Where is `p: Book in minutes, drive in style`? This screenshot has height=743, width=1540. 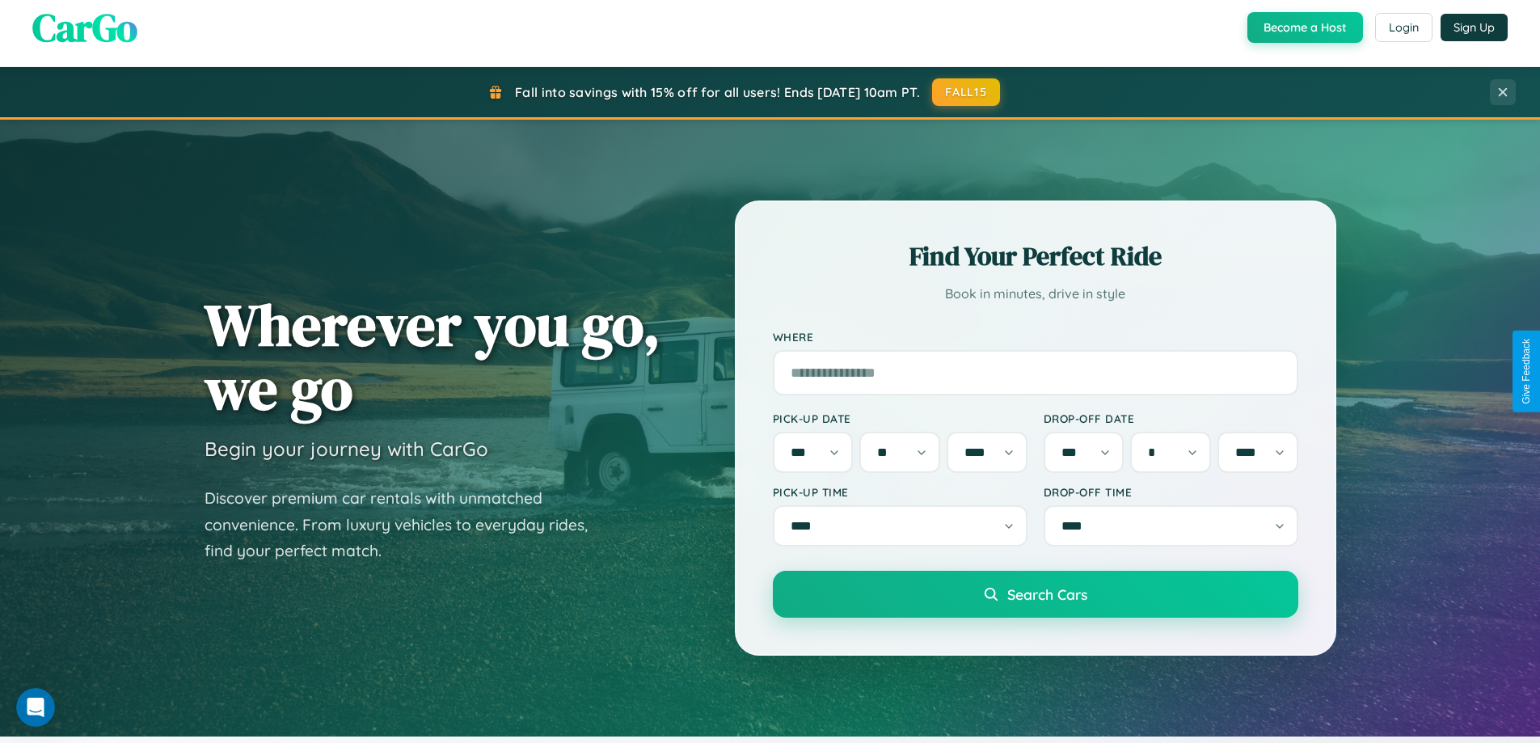 p: Book in minutes, drive in style is located at coordinates (1035, 293).